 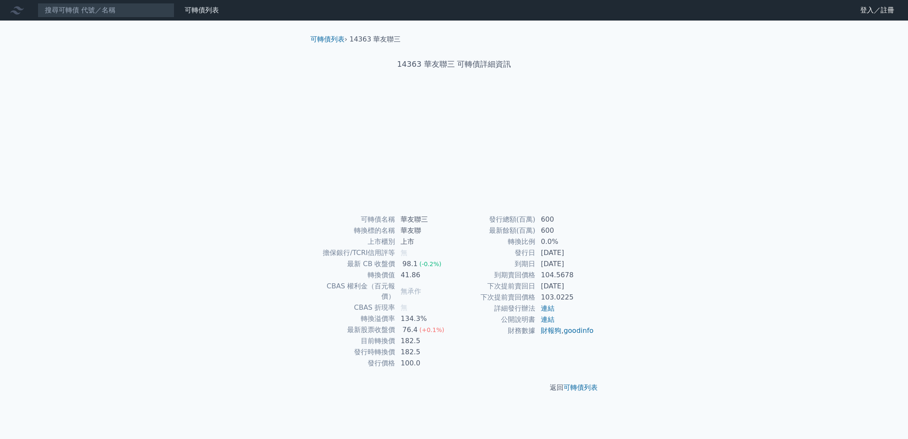 What do you see at coordinates (354, 330) in the screenshot?
I see `td: 最新股票收盤價` at bounding box center [354, 330].